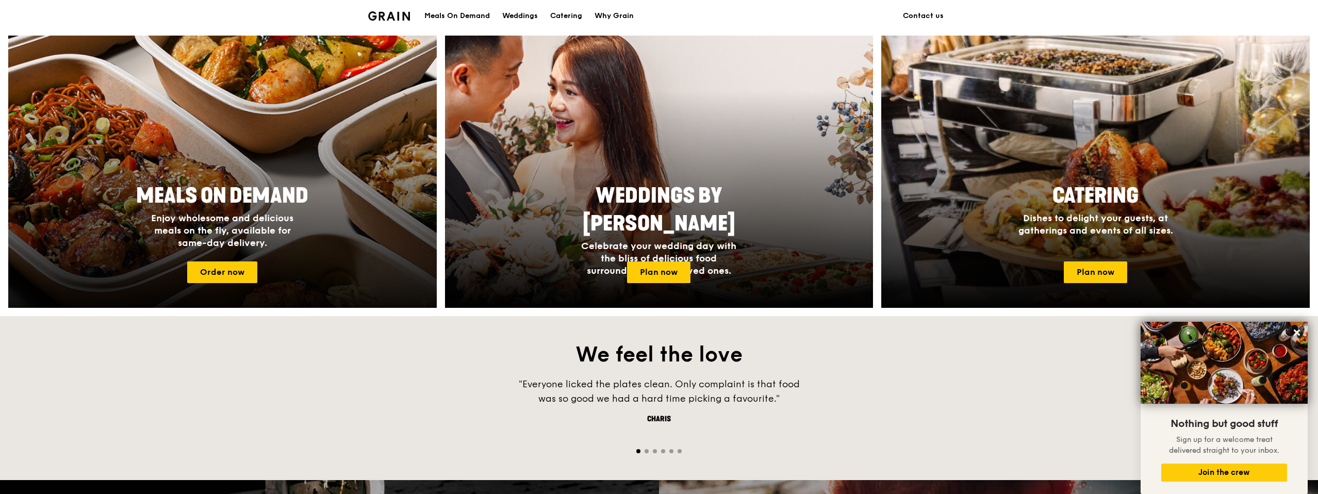 The width and height of the screenshot is (1318, 494). I want to click on span: Go to slide 1, so click(638, 451).